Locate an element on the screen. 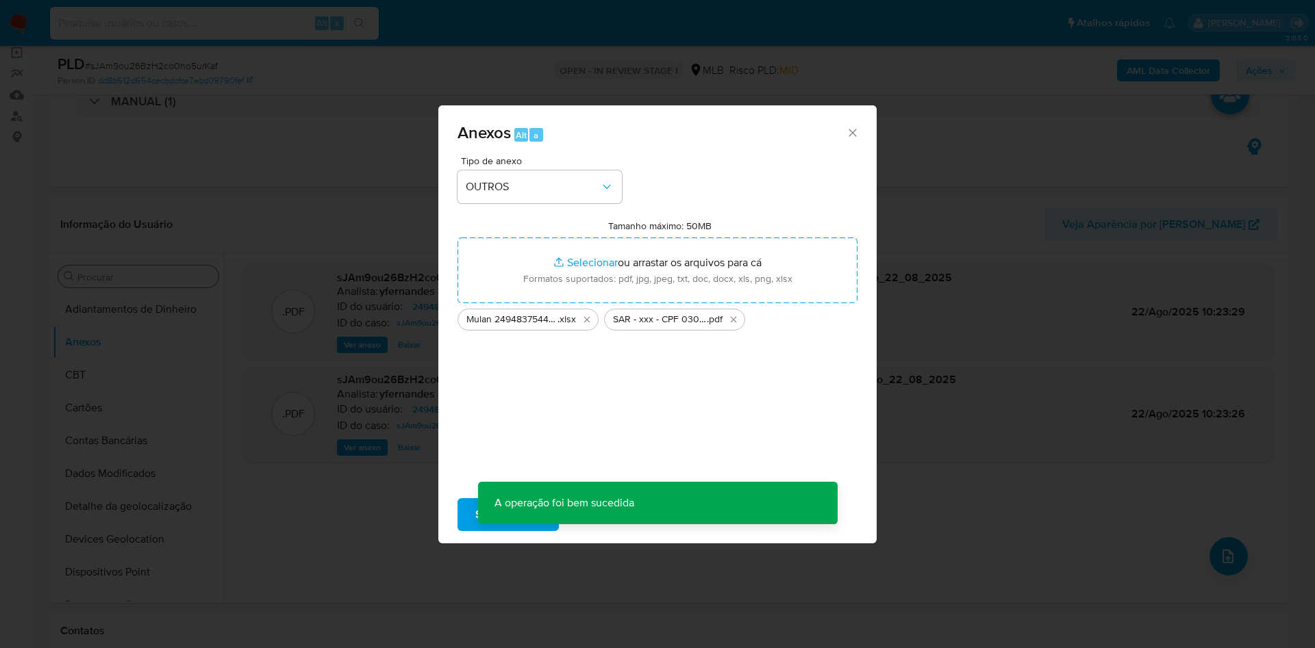  ul: Arquivos selecionados is located at coordinates (657, 317).